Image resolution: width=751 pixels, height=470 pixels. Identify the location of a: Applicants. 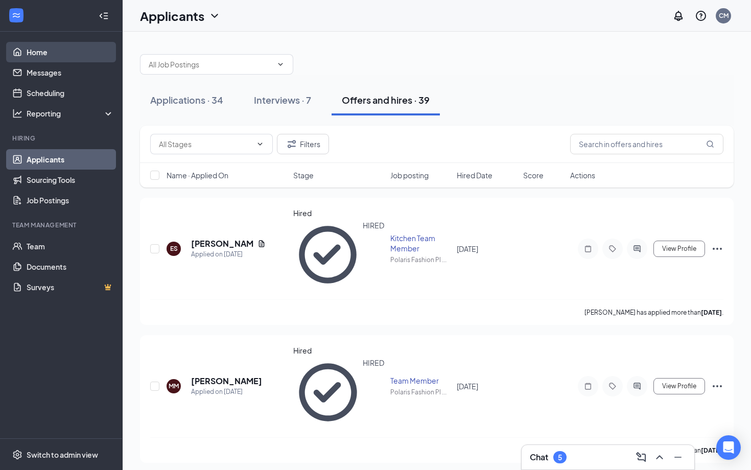
(70, 159).